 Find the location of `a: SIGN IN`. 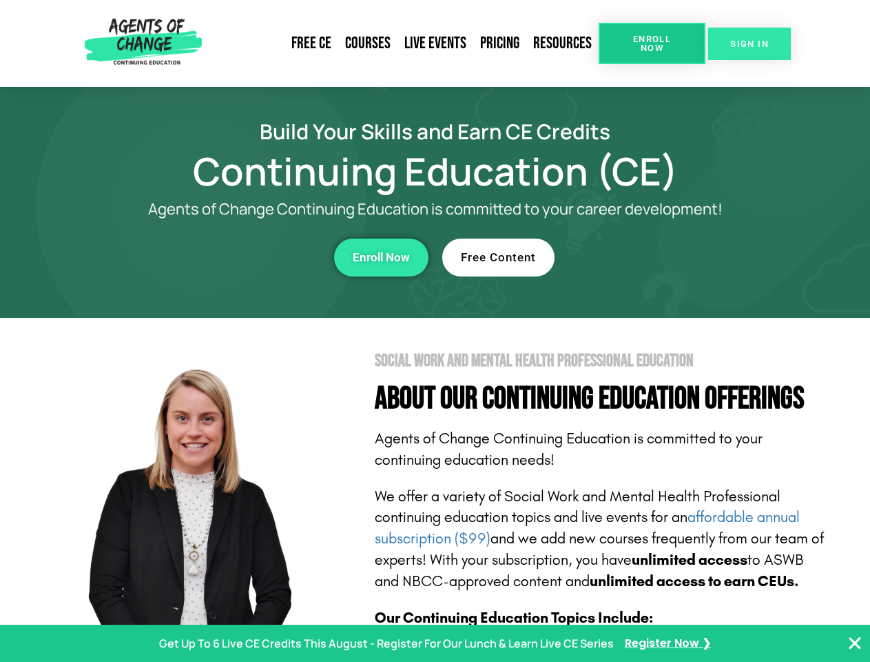

a: SIGN IN is located at coordinates (750, 43).